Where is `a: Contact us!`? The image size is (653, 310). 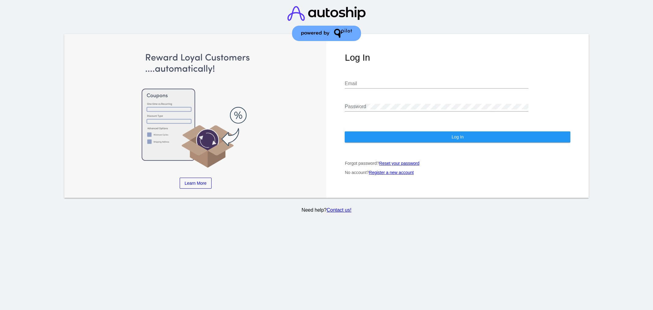 a: Contact us! is located at coordinates (339, 210).